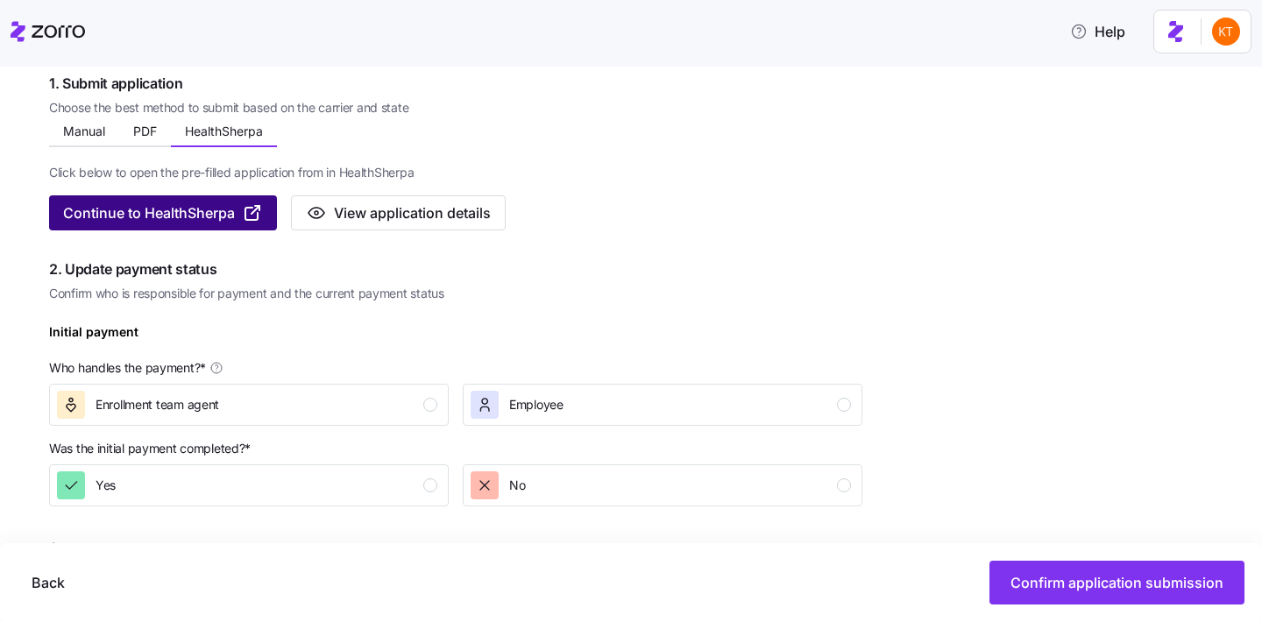  I want to click on button: View application details, so click(398, 213).